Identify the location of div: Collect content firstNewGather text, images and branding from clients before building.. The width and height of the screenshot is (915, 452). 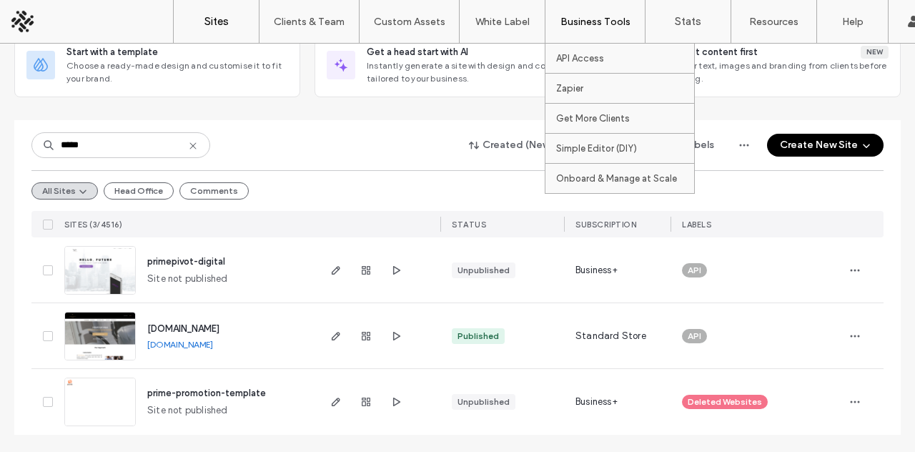
(758, 65).